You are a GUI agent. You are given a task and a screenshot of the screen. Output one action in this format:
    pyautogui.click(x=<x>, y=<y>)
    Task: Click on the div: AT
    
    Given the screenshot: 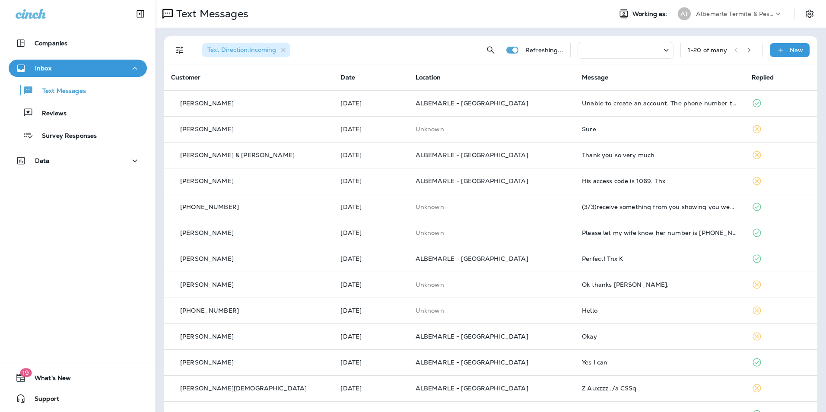 What is the action you would take?
    pyautogui.click(x=685, y=14)
    